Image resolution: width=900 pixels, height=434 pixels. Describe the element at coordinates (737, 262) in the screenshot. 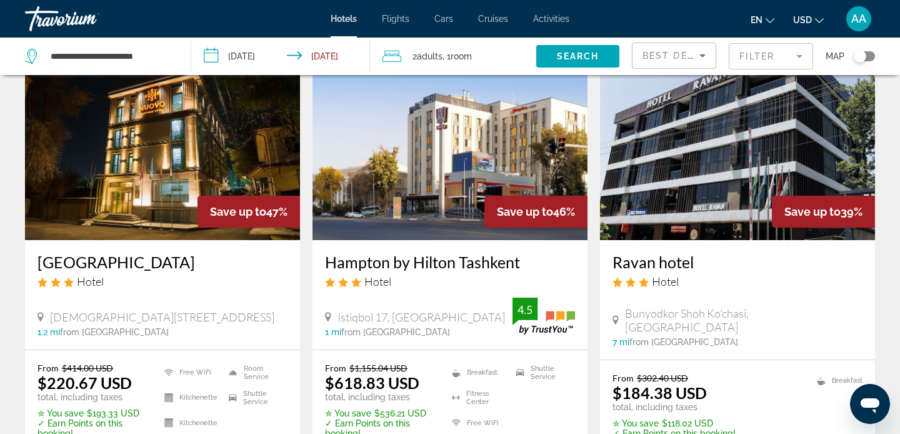

I see `h3: Ravan hotel` at that location.